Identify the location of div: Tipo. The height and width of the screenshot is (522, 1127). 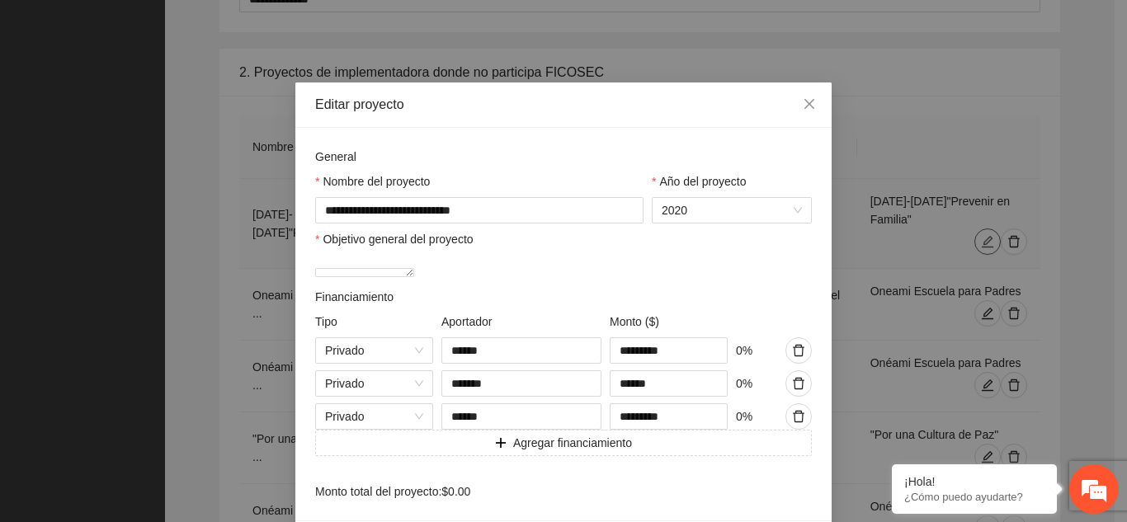
(374, 322).